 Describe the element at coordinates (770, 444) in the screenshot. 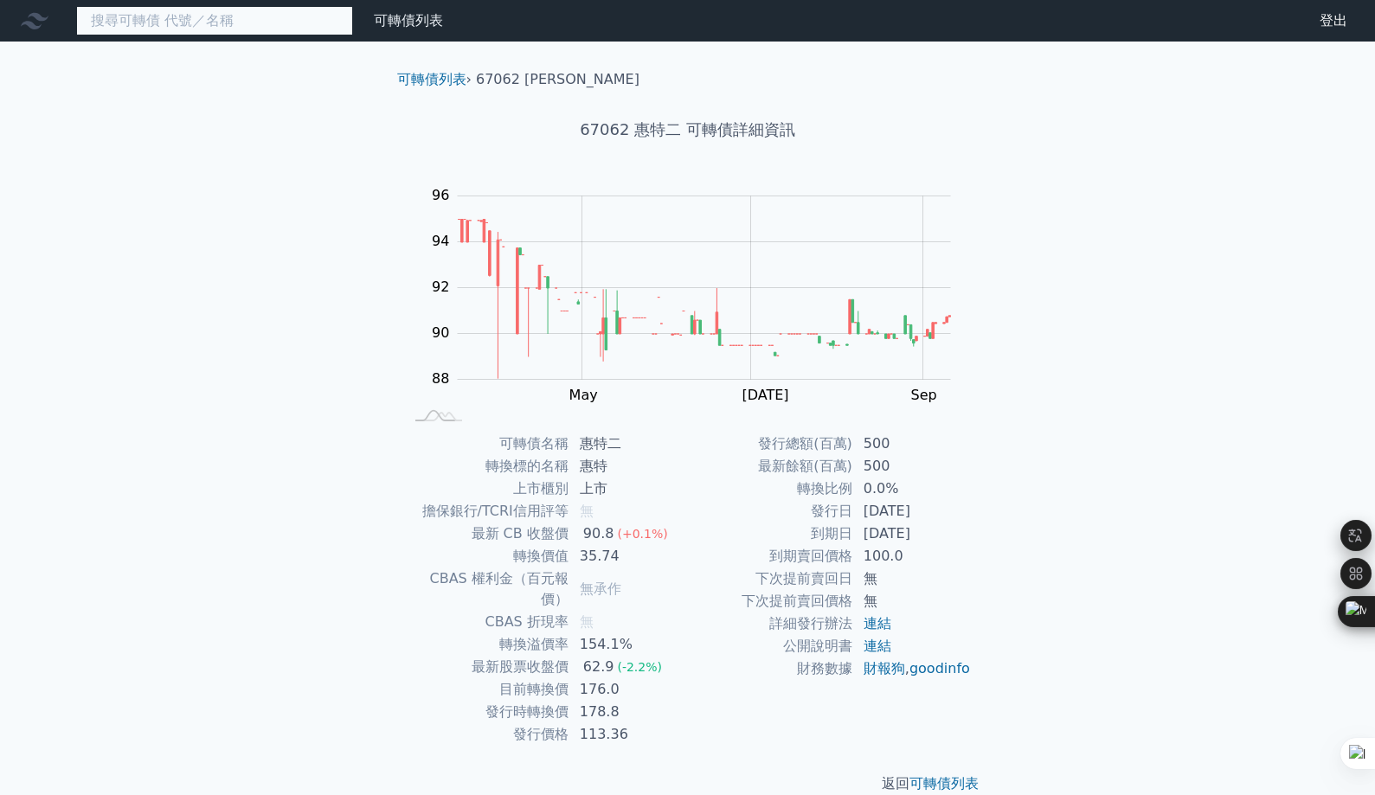

I see `td: 發行總額(百萬)` at that location.